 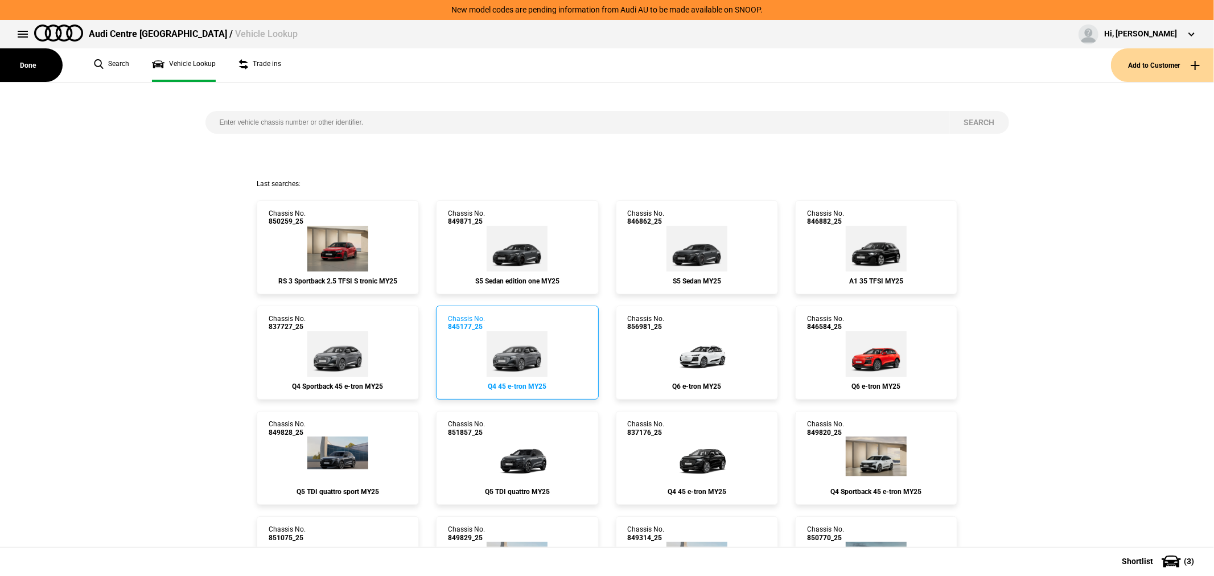 I want to click on span: 856981_25, so click(x=646, y=327).